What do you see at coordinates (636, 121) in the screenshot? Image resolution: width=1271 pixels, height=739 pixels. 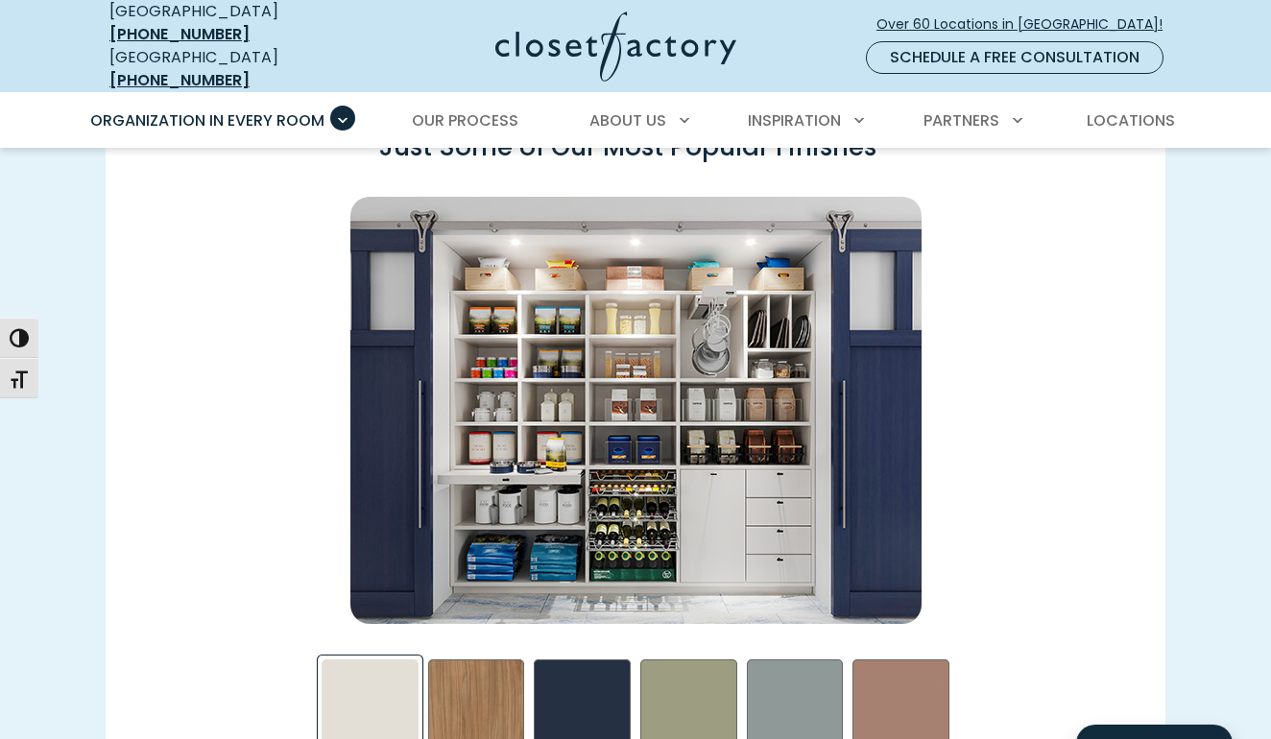 I see `nav: Primary Menu` at bounding box center [636, 121].